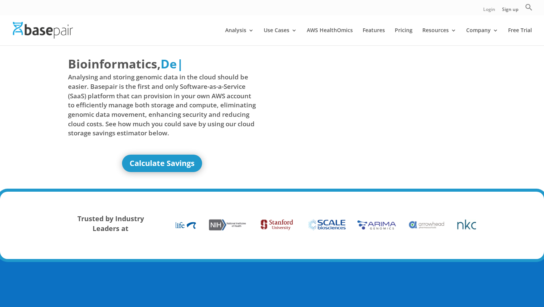 The image size is (544, 307). Describe the element at coordinates (520, 36) in the screenshot. I see `a: Free Trial` at that location.